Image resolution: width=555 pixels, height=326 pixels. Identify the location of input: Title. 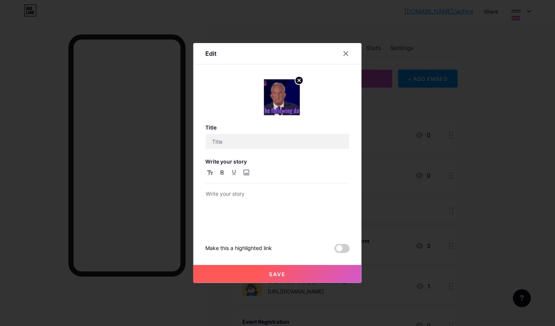
(278, 141).